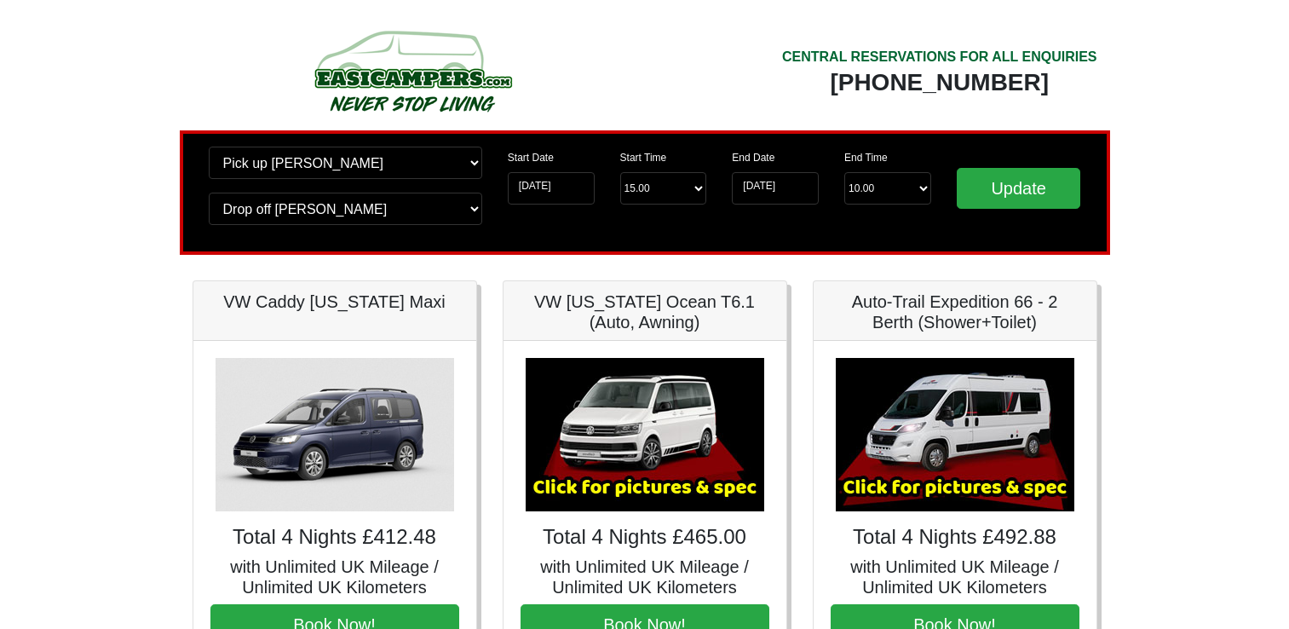 This screenshot has height=629, width=1289. Describe the element at coordinates (645, 434) in the screenshot. I see `img: VW California Ocean T6.1 (Auto, Awning)` at that location.